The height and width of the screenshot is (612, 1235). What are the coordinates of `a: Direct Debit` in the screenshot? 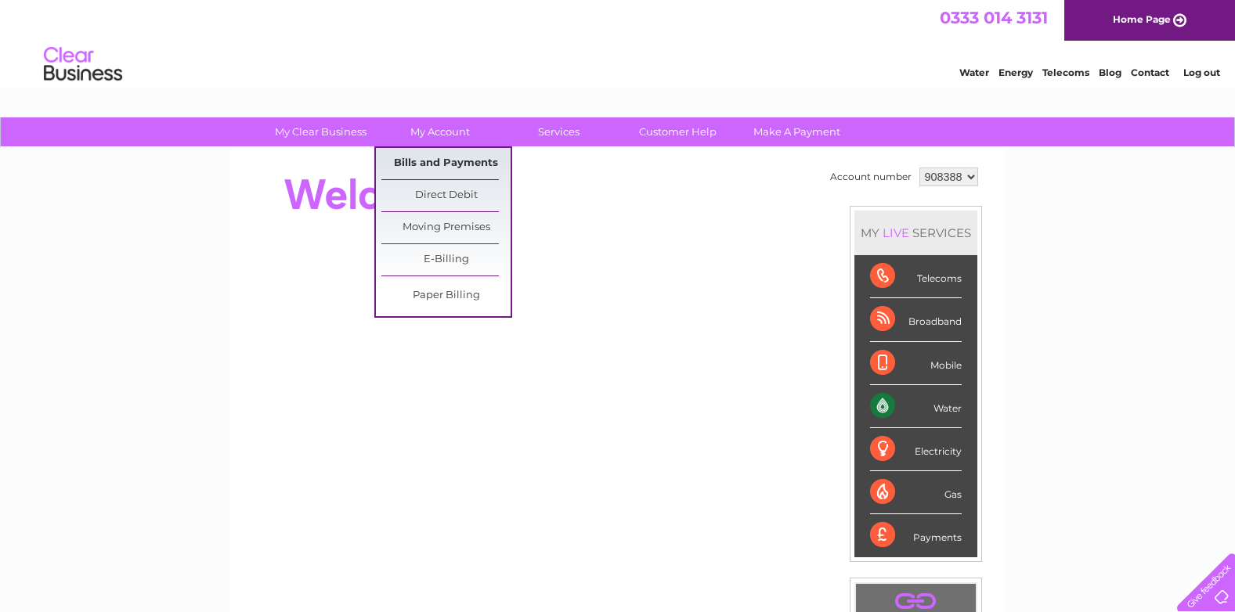 It's located at (446, 196).